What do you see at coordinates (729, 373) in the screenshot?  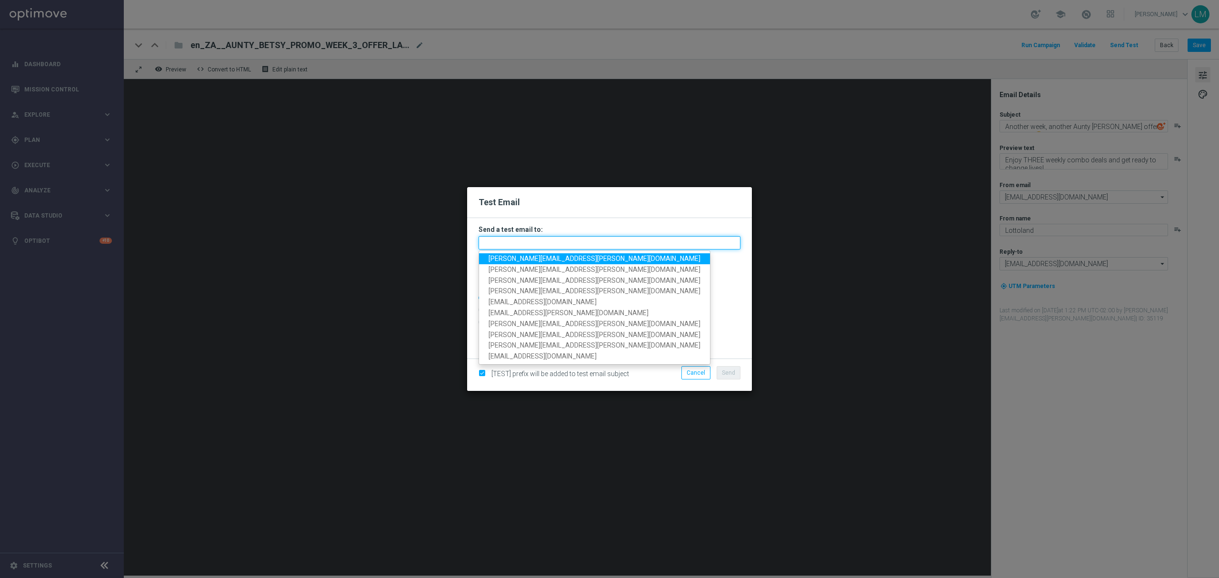 I see `button: Send` at bounding box center [729, 373].